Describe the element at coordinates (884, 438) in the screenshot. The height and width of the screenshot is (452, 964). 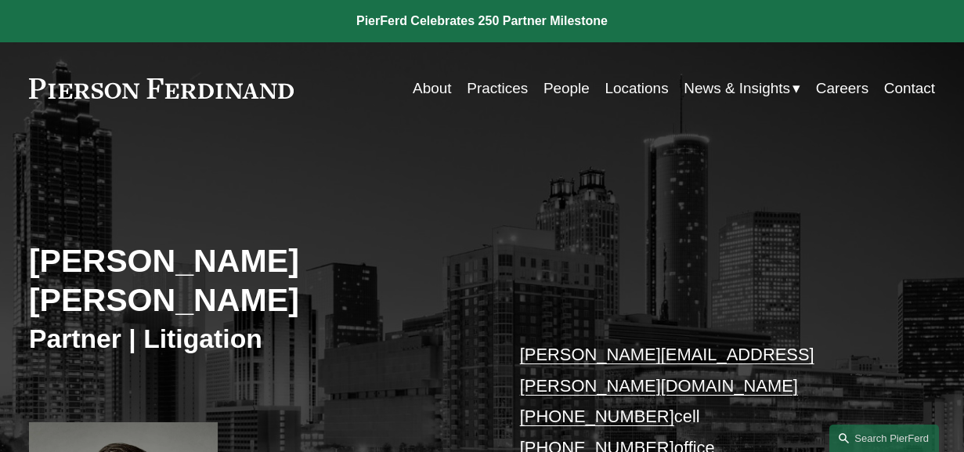
I see `a: Search this site` at that location.